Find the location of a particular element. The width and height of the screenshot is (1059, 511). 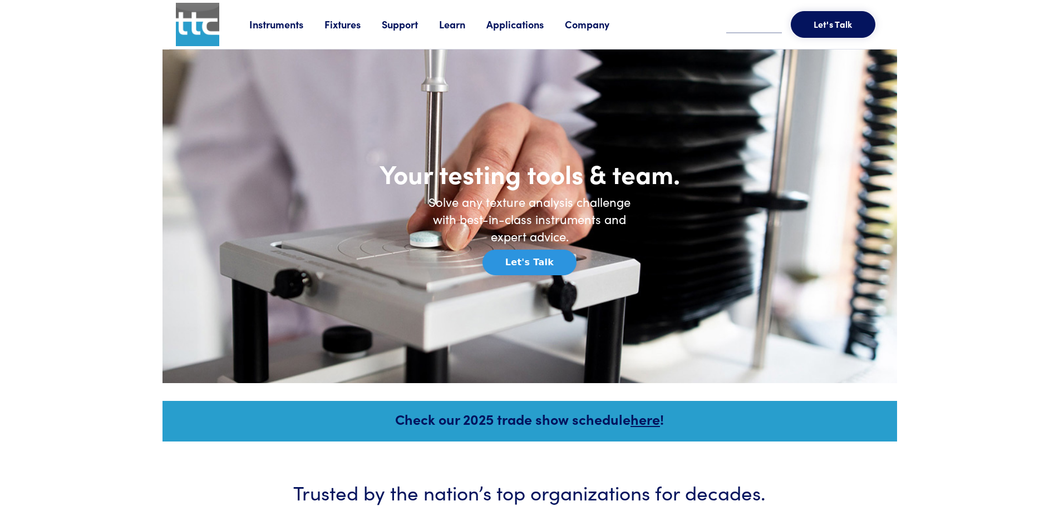

a: Learn is located at coordinates (462, 24).